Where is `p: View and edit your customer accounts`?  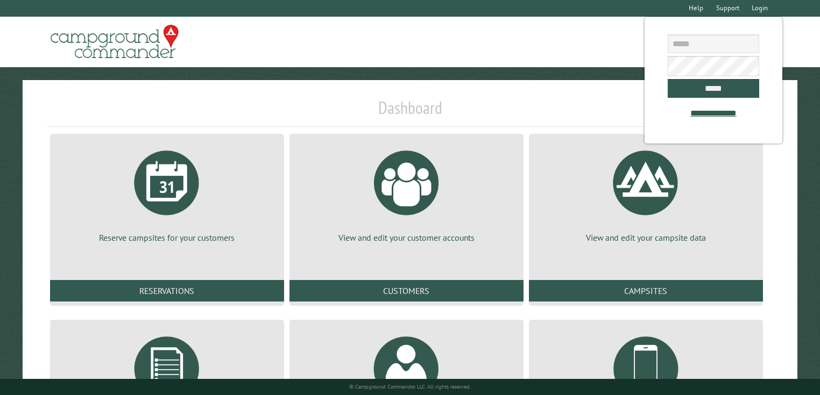 p: View and edit your customer accounts is located at coordinates (406, 238).